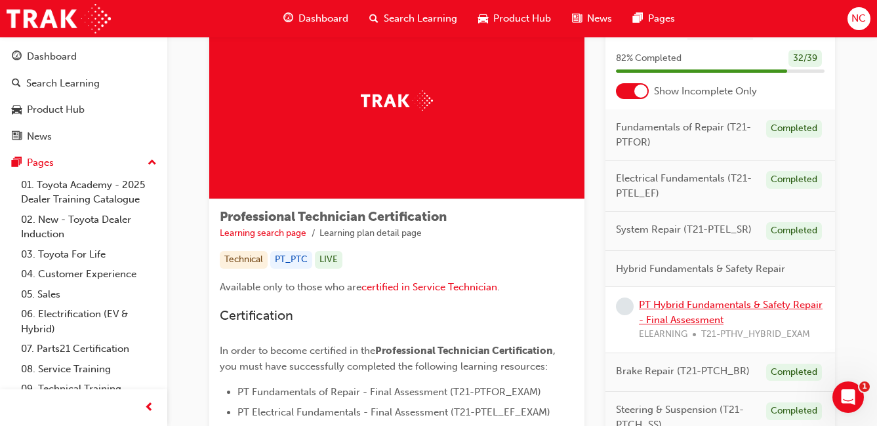  I want to click on span: 82 % Completed, so click(649, 58).